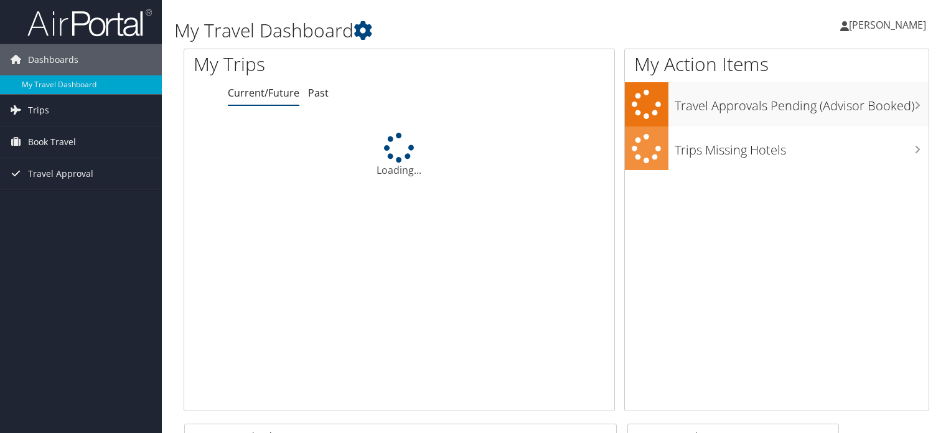  Describe the element at coordinates (52, 142) in the screenshot. I see `span: Book Travel` at that location.